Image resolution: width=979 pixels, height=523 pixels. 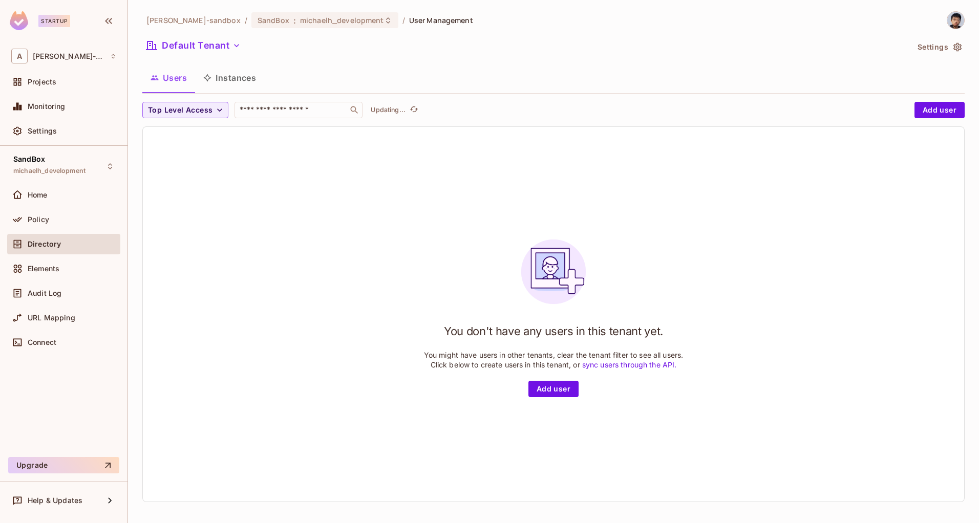 I want to click on span: Connect, so click(x=42, y=342).